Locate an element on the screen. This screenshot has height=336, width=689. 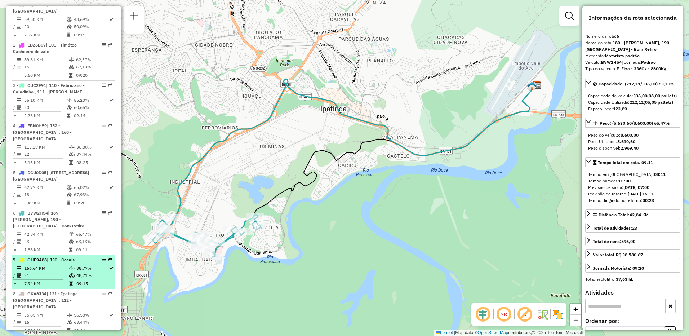
div: Previsão de retorno: is located at coordinates (633, 194).